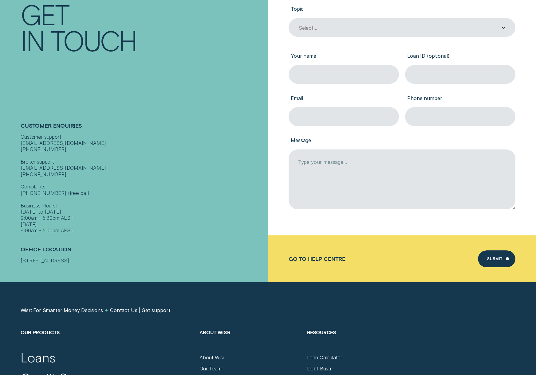 This screenshot has height=375, width=536. What do you see at coordinates (38, 357) in the screenshot?
I see `div: Loans` at bounding box center [38, 357].